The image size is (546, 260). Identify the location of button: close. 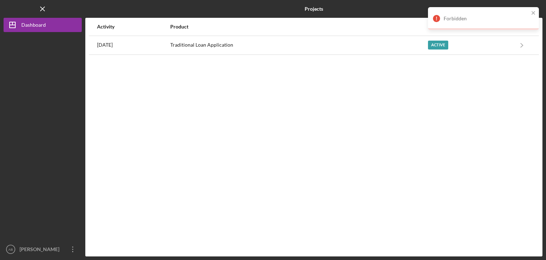
(534, 13).